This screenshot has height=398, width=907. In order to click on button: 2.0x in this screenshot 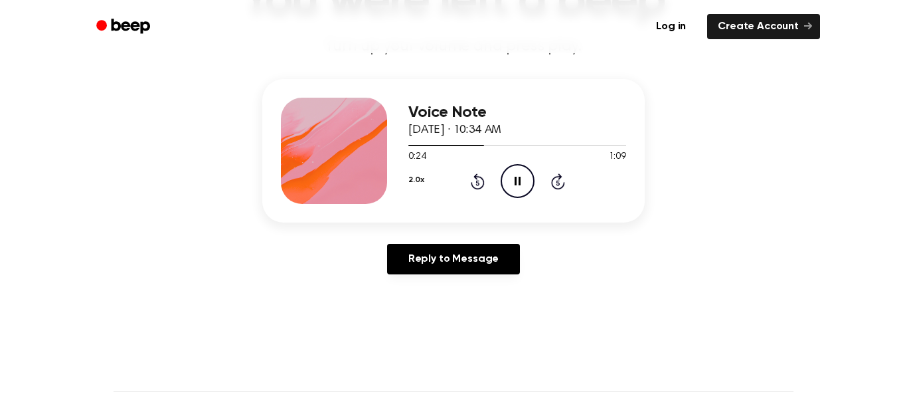, I will do `click(415, 180)`.